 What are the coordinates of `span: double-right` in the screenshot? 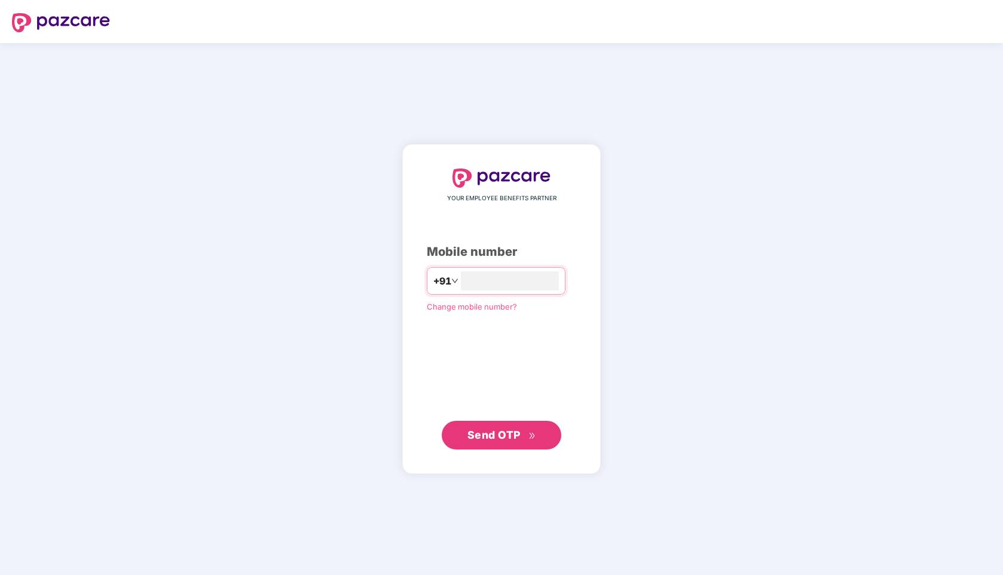 It's located at (532, 436).